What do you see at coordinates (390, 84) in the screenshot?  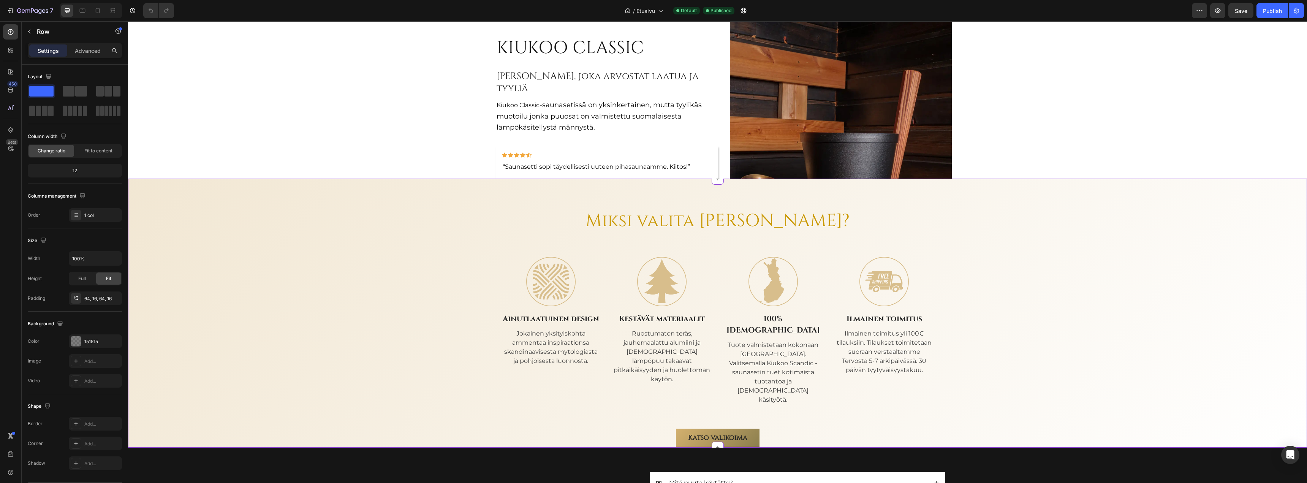 I see `span: Kiukoo Classic` at bounding box center [390, 84].